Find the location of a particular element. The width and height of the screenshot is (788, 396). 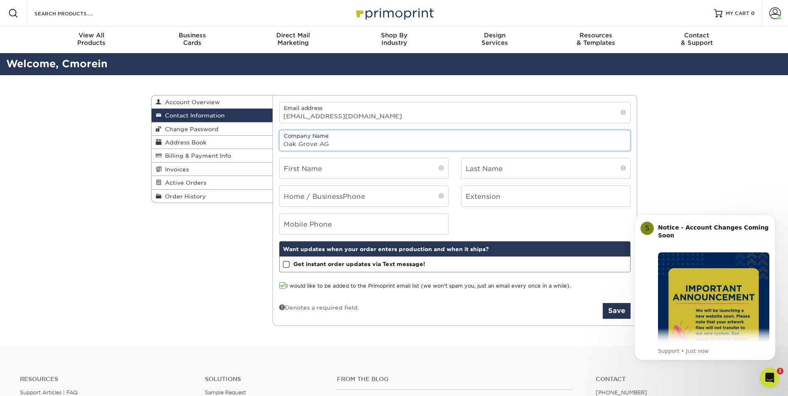

a: View AllProducts is located at coordinates (91, 40).